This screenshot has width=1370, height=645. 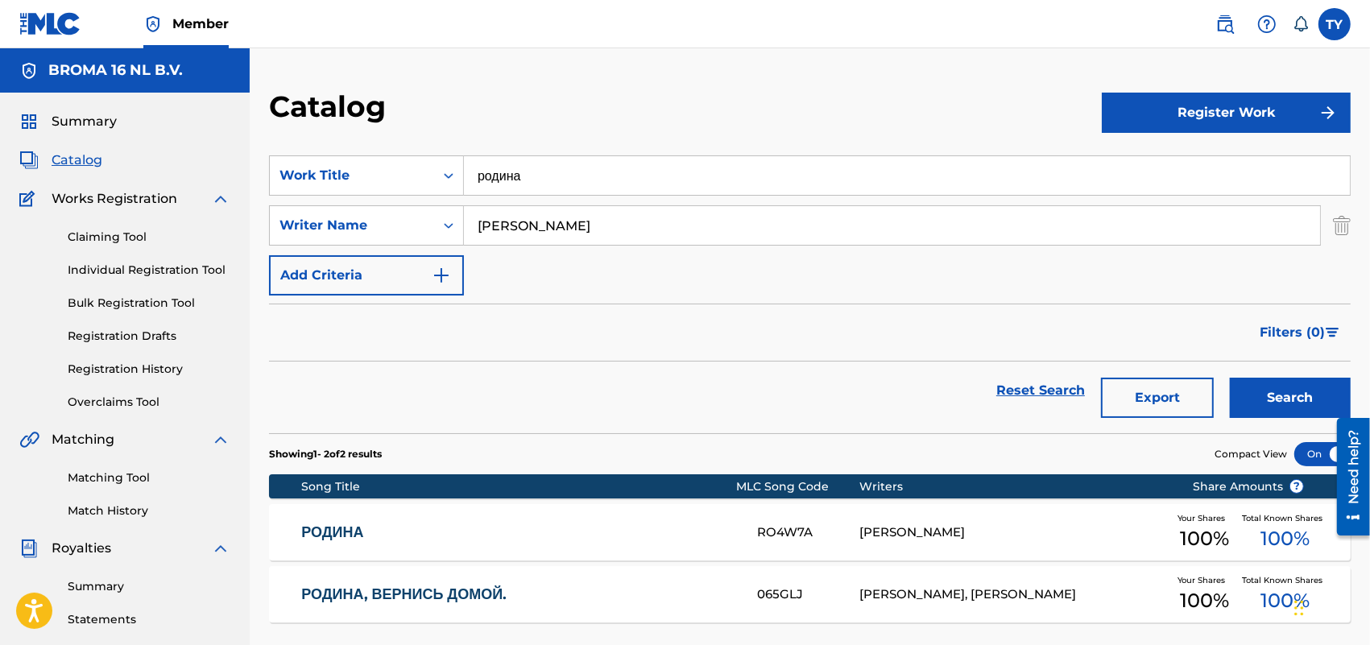 What do you see at coordinates (1300, 608) in the screenshot?
I see `div: Перетащить` at bounding box center [1300, 608].